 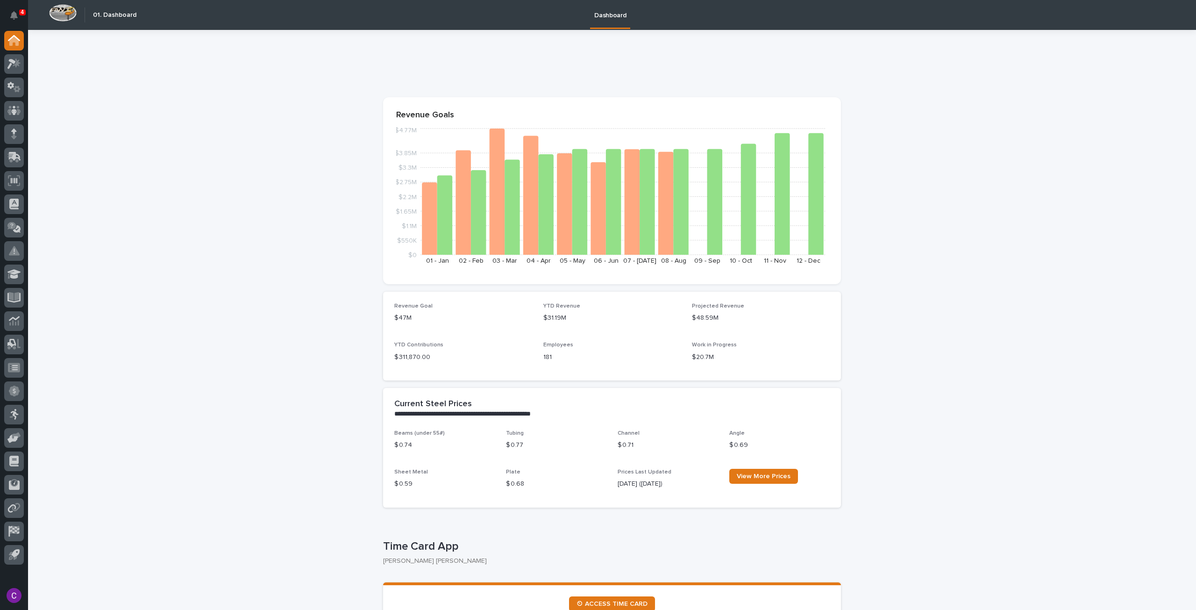 I want to click on tspan: $0, so click(x=412, y=255).